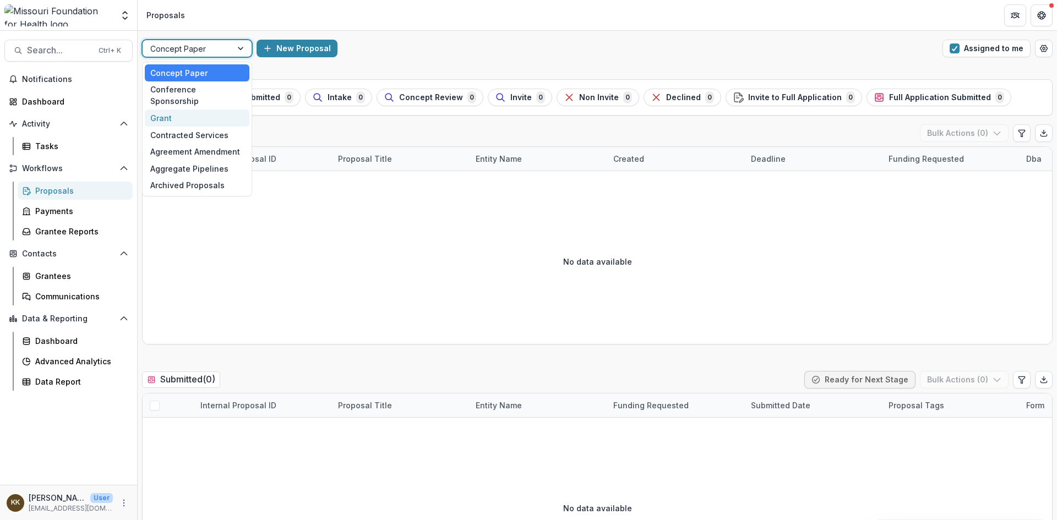 The height and width of the screenshot is (520, 1057). What do you see at coordinates (1035, 405) in the screenshot?
I see `div: Form` at bounding box center [1035, 405].